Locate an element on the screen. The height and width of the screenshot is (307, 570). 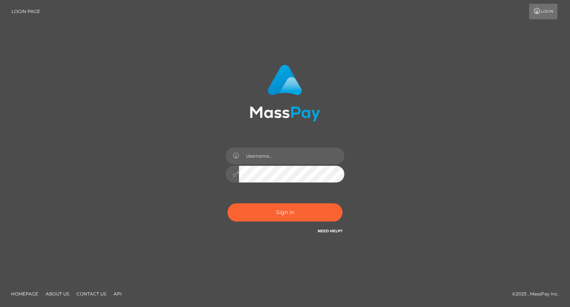
a: Contact Us is located at coordinates (91, 293).